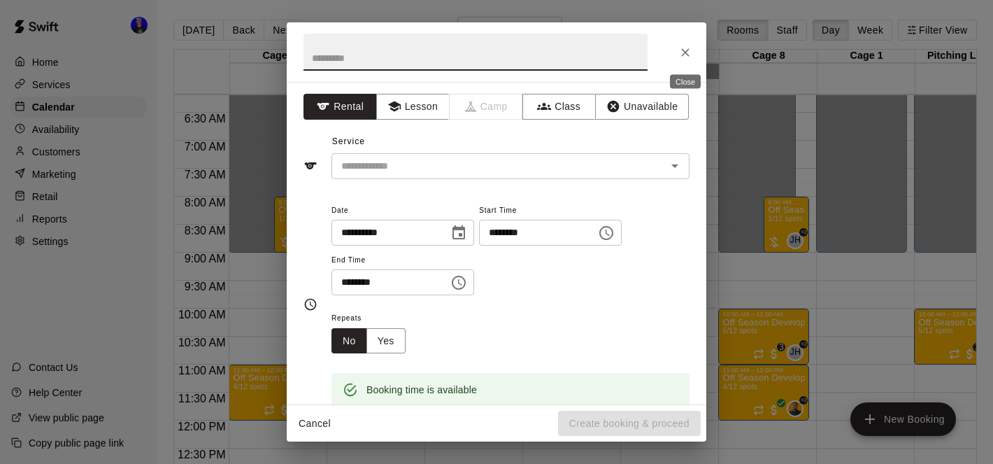 The image size is (993, 464). Describe the element at coordinates (686, 82) in the screenshot. I see `div: Close` at that location.